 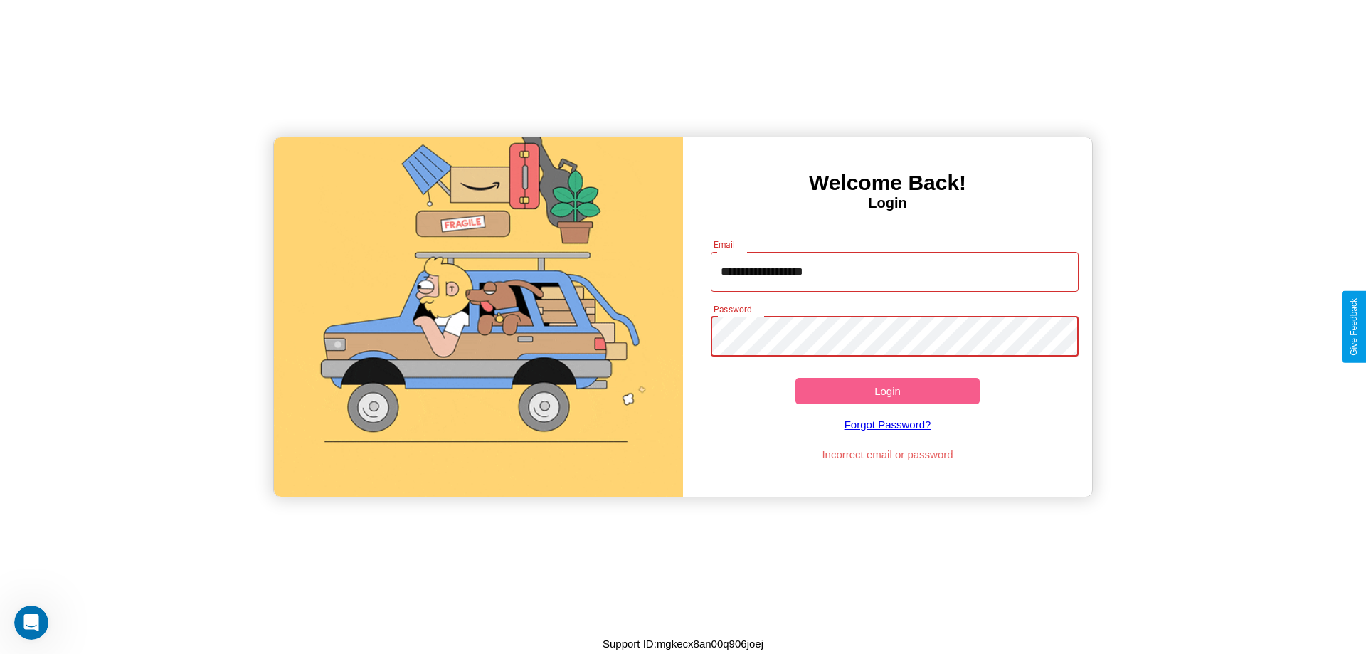 I want to click on button: Login, so click(x=887, y=391).